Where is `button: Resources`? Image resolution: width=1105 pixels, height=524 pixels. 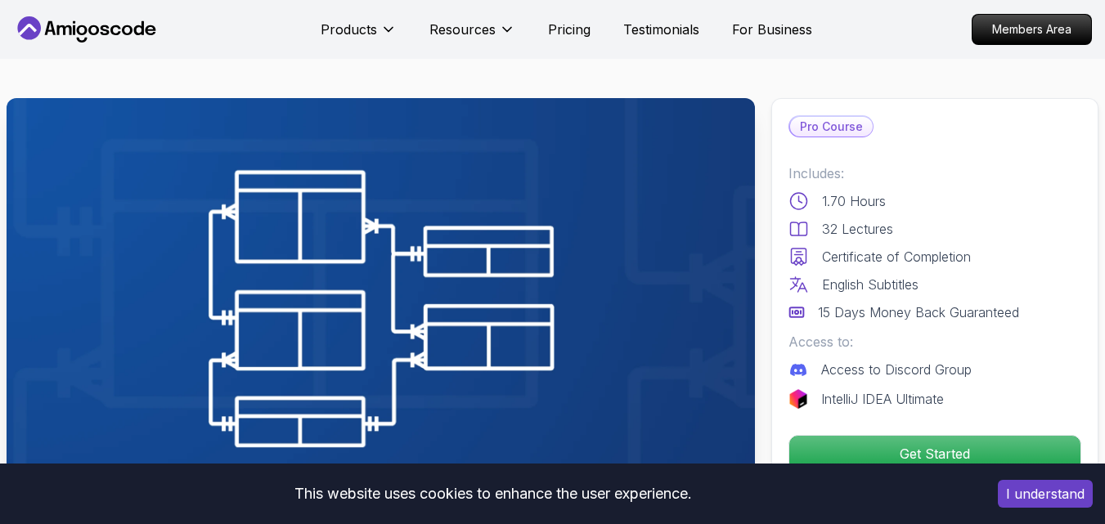 button: Resources is located at coordinates (472, 36).